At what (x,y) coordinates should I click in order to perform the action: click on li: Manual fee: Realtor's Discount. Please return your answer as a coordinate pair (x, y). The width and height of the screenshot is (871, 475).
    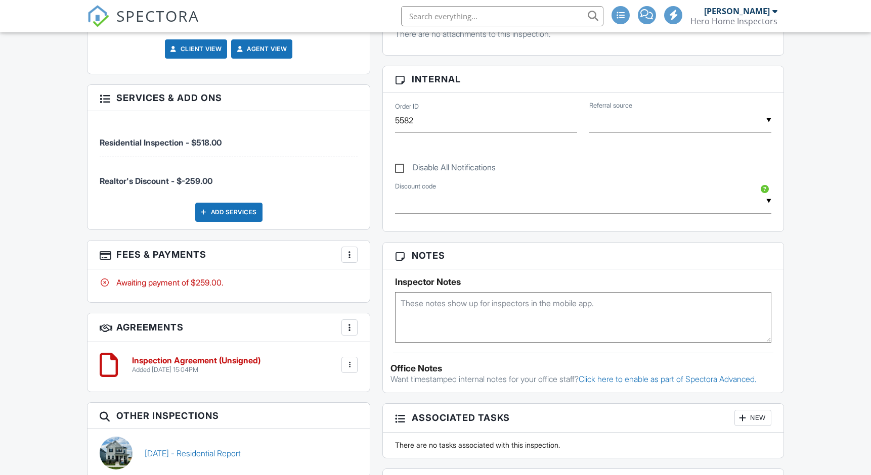
    Looking at the image, I should click on (229, 176).